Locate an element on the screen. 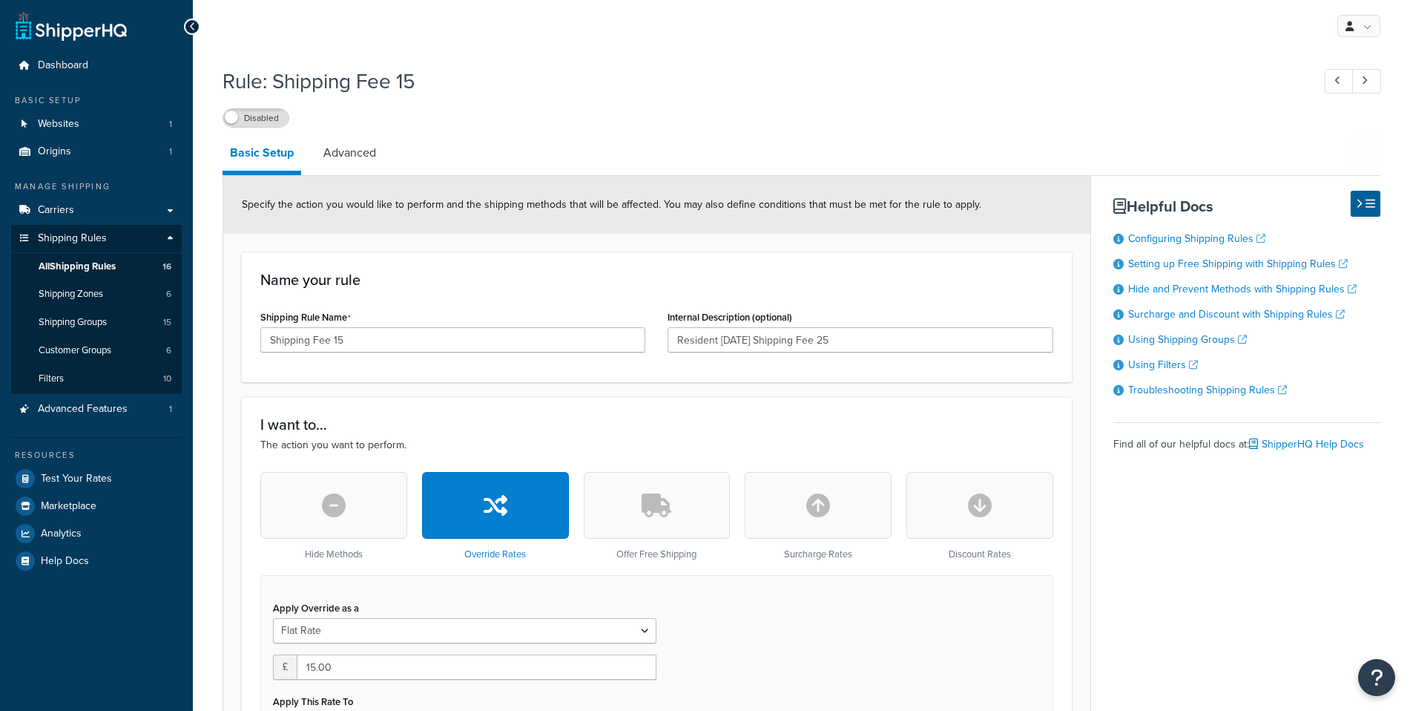 The width and height of the screenshot is (1410, 711). div: Resources is located at coordinates (96, 455).